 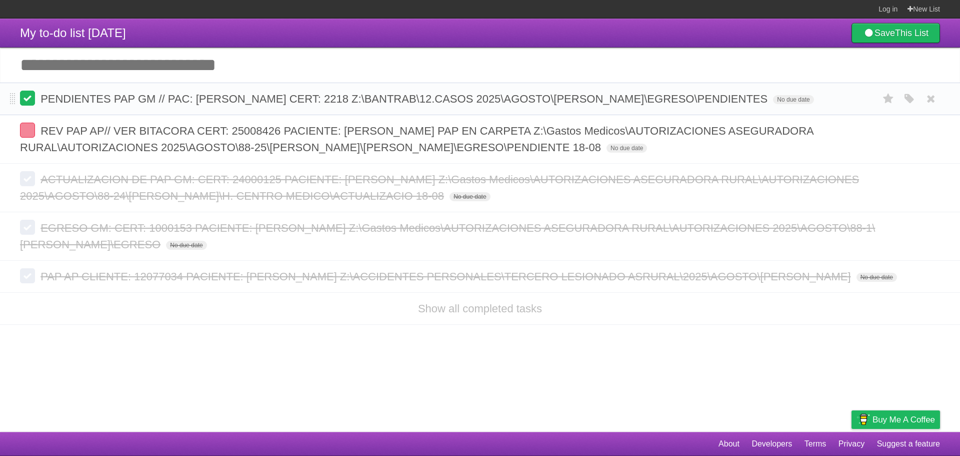 I want to click on a: Suggest a feature, so click(x=909, y=444).